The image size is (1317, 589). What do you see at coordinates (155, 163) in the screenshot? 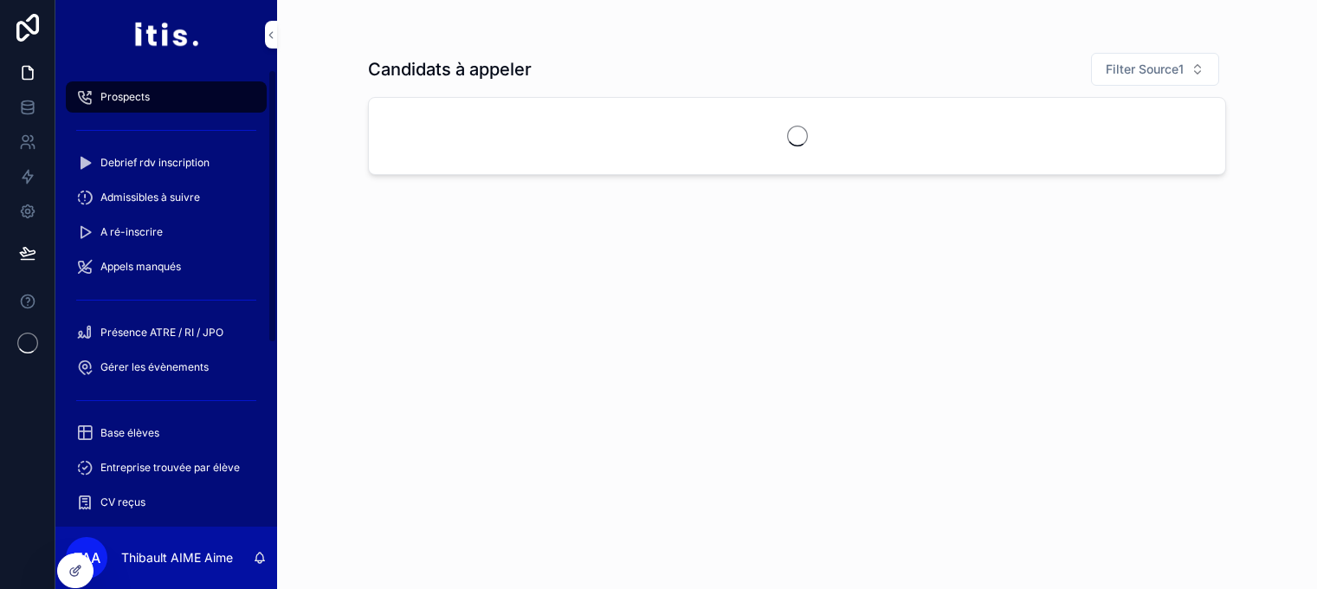
I see `span: Debrief rdv inscription` at bounding box center [155, 163].